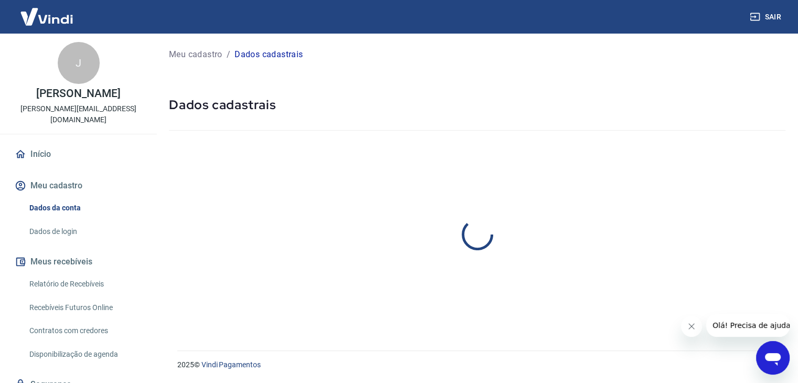  What do you see at coordinates (85, 354) in the screenshot?
I see `a: Disponibilização de agenda` at bounding box center [85, 354].